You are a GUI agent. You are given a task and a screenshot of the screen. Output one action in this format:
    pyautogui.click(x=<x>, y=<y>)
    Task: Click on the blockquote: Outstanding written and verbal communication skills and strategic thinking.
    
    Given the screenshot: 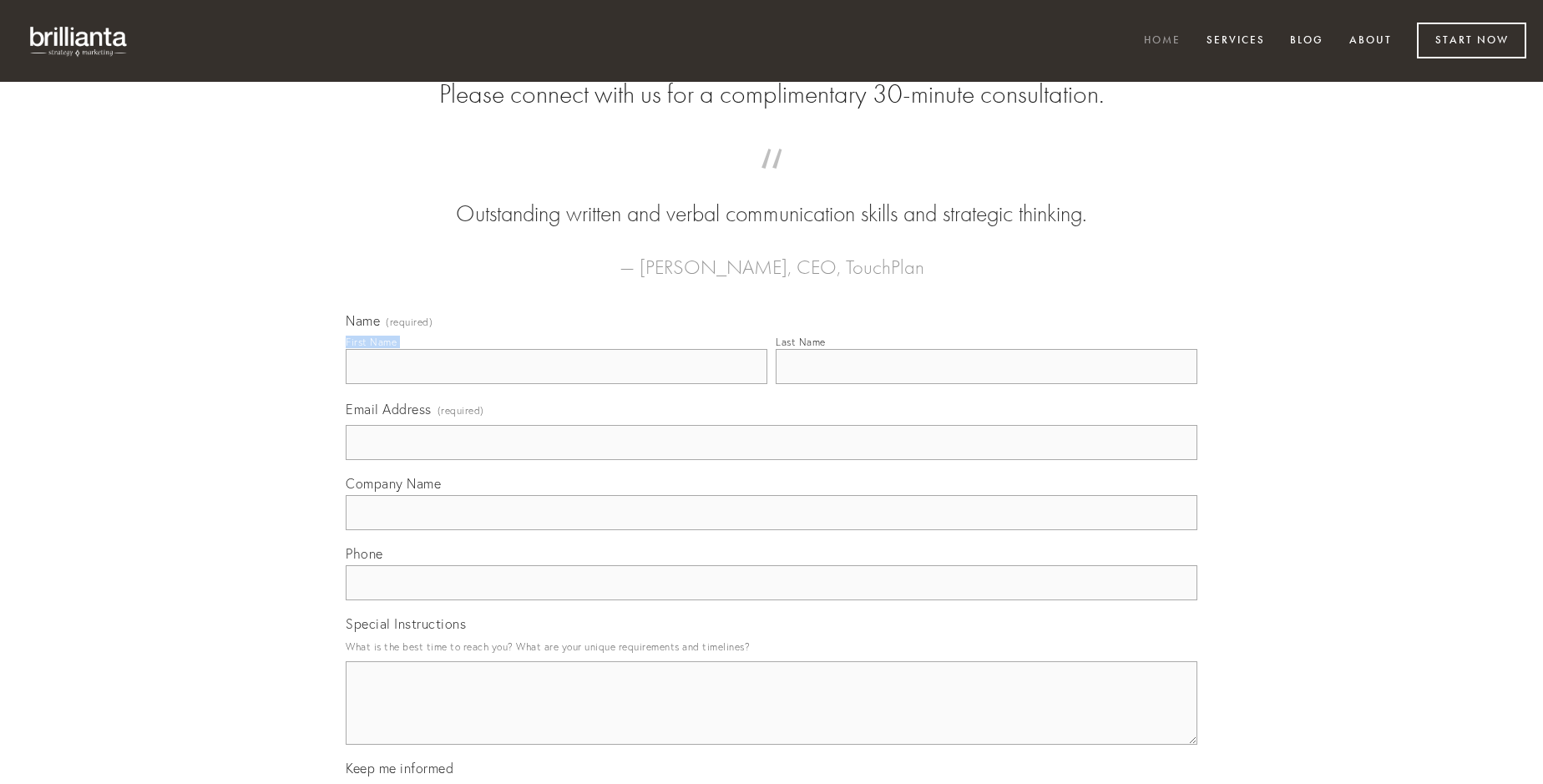 What is the action you would take?
    pyautogui.click(x=772, y=198)
    